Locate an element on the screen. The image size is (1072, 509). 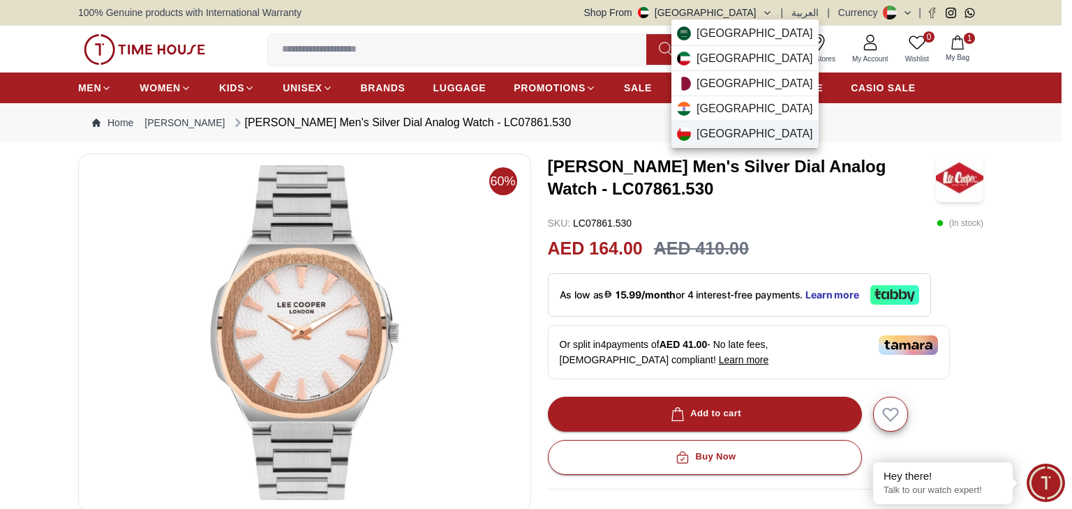
div: Hey there! is located at coordinates (942, 476).